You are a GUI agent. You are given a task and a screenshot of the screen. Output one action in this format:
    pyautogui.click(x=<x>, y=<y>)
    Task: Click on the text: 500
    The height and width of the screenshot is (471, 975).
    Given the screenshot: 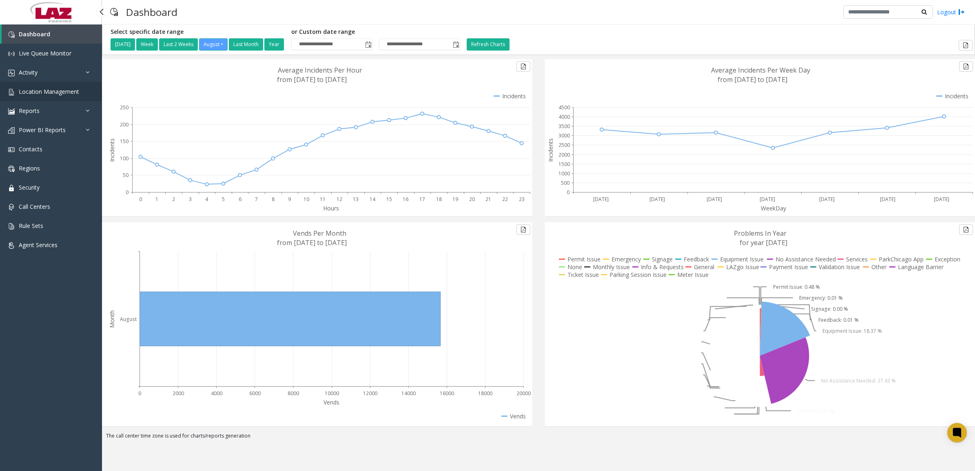 What is the action you would take?
    pyautogui.click(x=565, y=183)
    